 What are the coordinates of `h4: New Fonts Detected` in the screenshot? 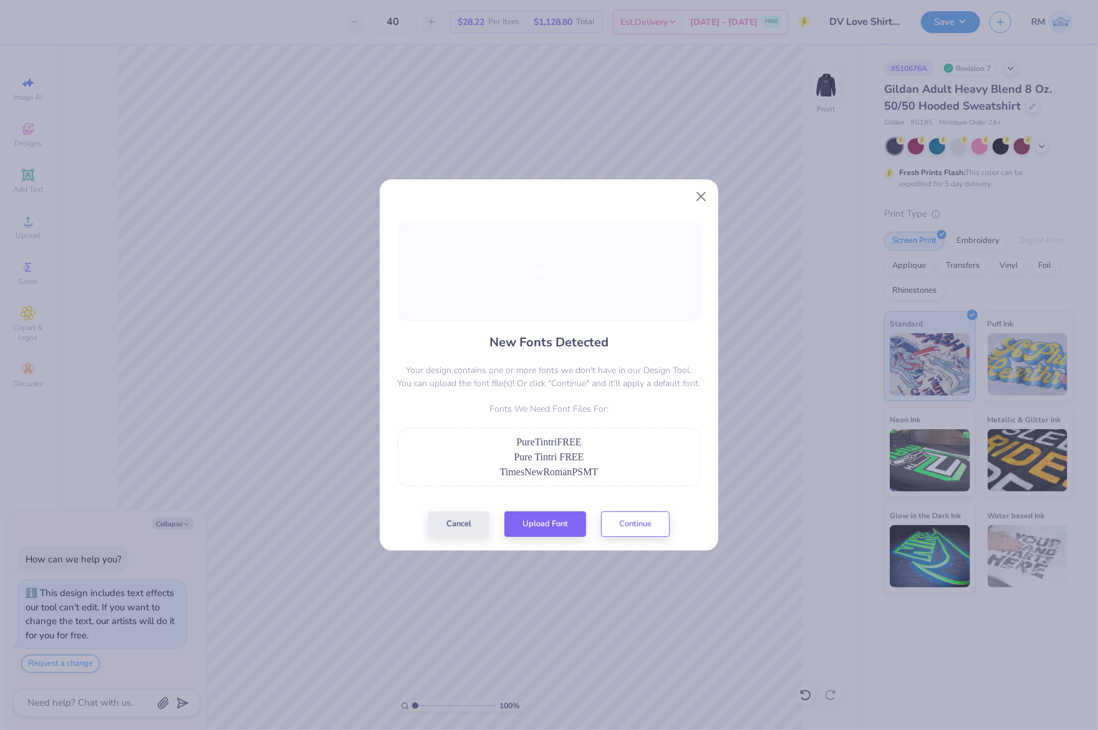 It's located at (548, 342).